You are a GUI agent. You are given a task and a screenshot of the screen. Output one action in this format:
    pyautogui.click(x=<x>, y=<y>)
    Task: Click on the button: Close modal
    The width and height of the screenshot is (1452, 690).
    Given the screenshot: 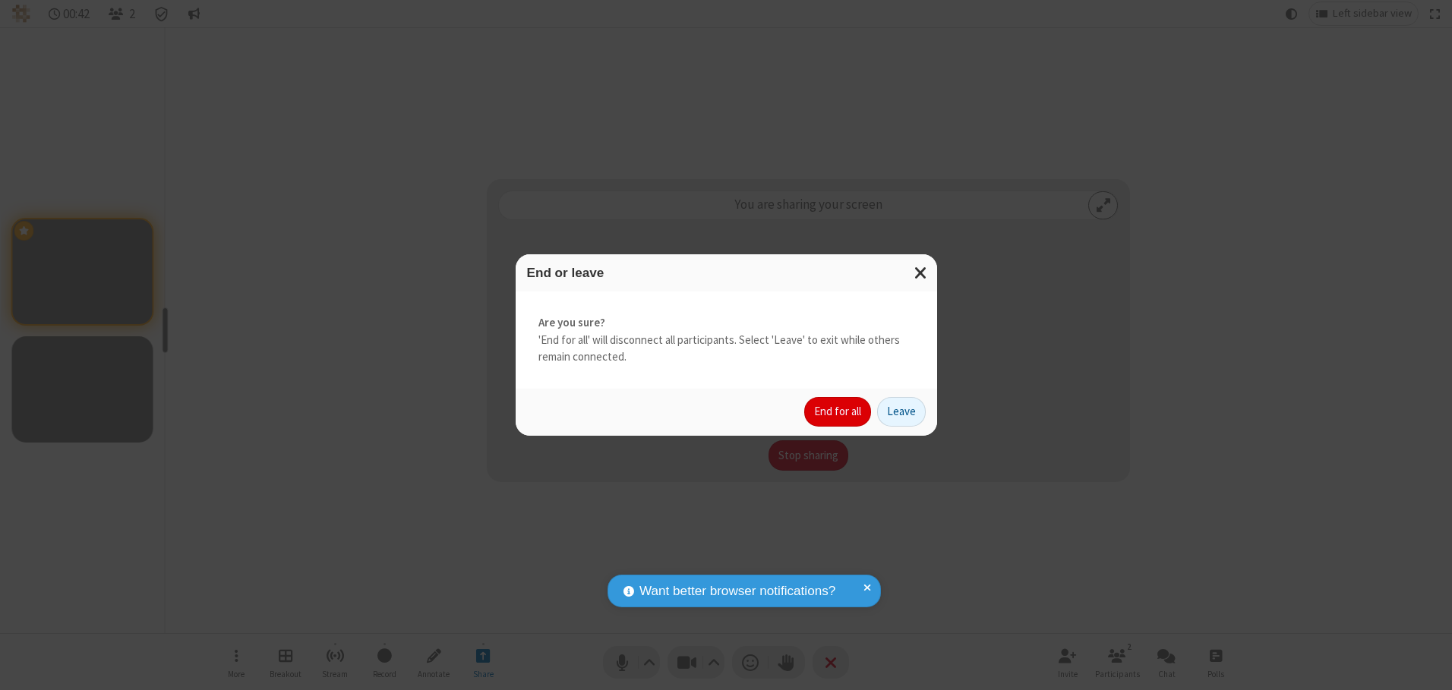 What is the action you would take?
    pyautogui.click(x=921, y=273)
    